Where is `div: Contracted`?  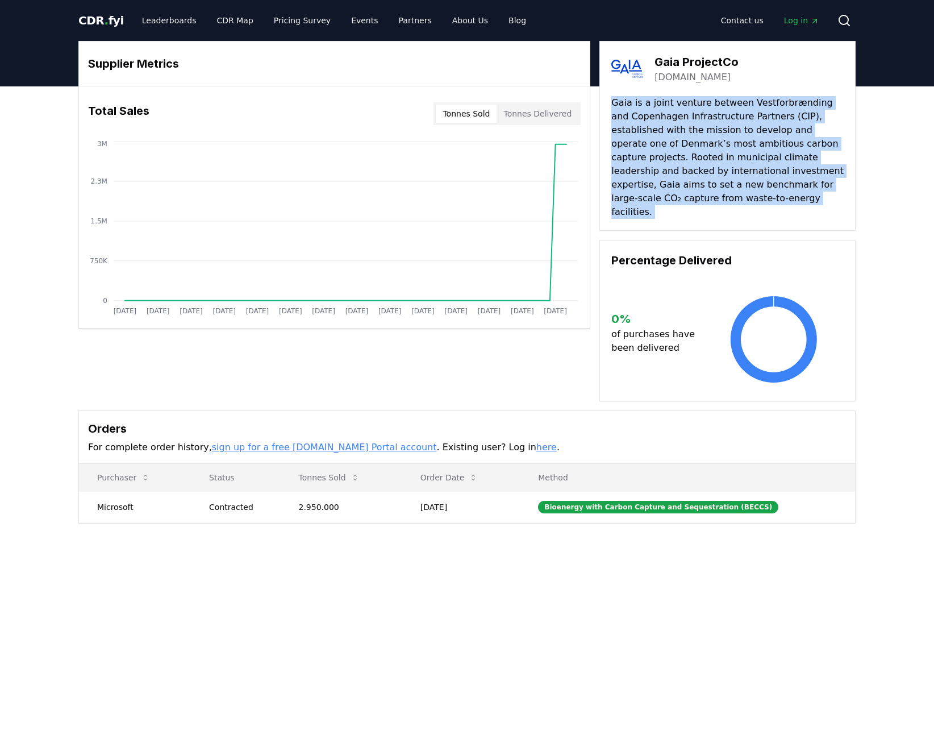 div: Contracted is located at coordinates (240, 507).